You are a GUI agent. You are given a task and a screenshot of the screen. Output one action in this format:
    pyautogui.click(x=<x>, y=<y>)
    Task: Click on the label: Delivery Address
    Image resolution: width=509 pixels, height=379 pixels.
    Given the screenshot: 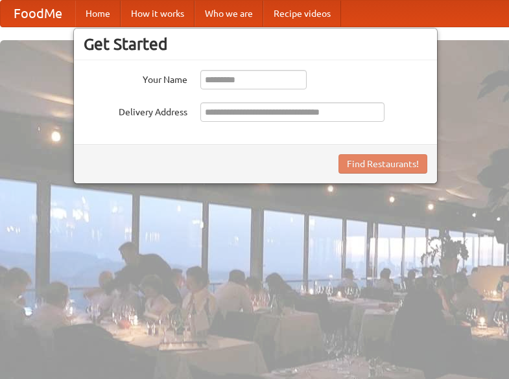 What is the action you would take?
    pyautogui.click(x=135, y=110)
    